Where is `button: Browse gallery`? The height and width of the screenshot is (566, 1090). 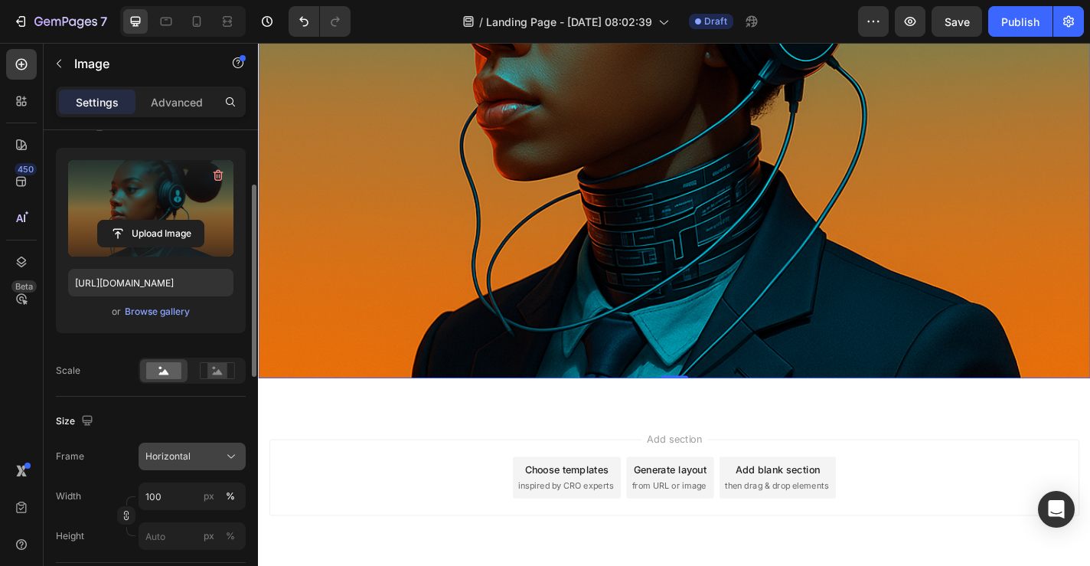 button: Browse gallery is located at coordinates (157, 312).